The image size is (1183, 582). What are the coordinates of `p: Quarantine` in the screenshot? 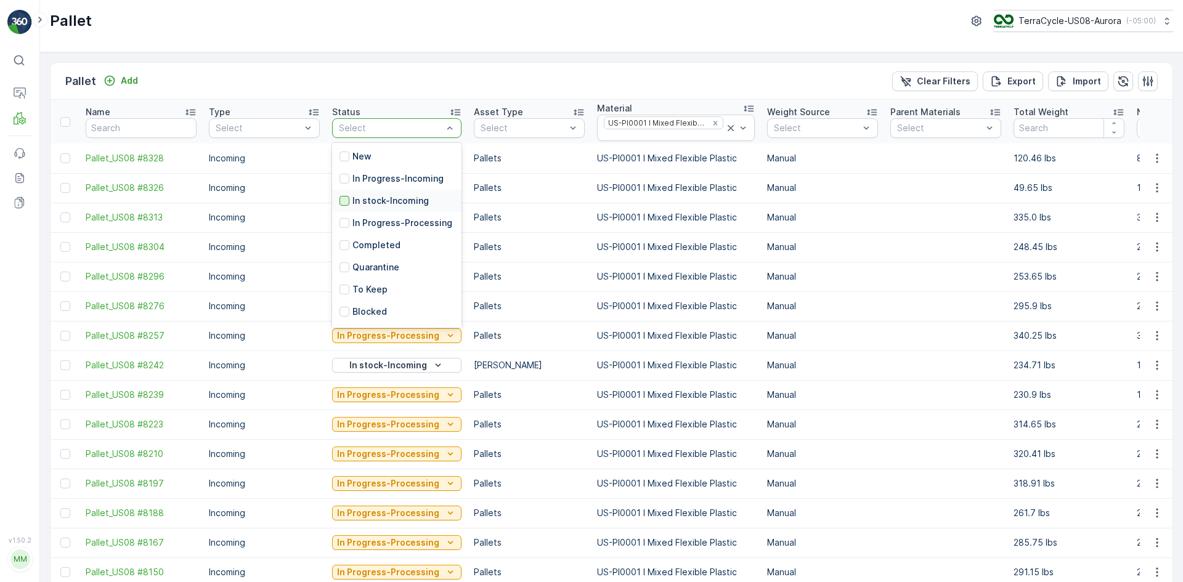 It's located at (376, 267).